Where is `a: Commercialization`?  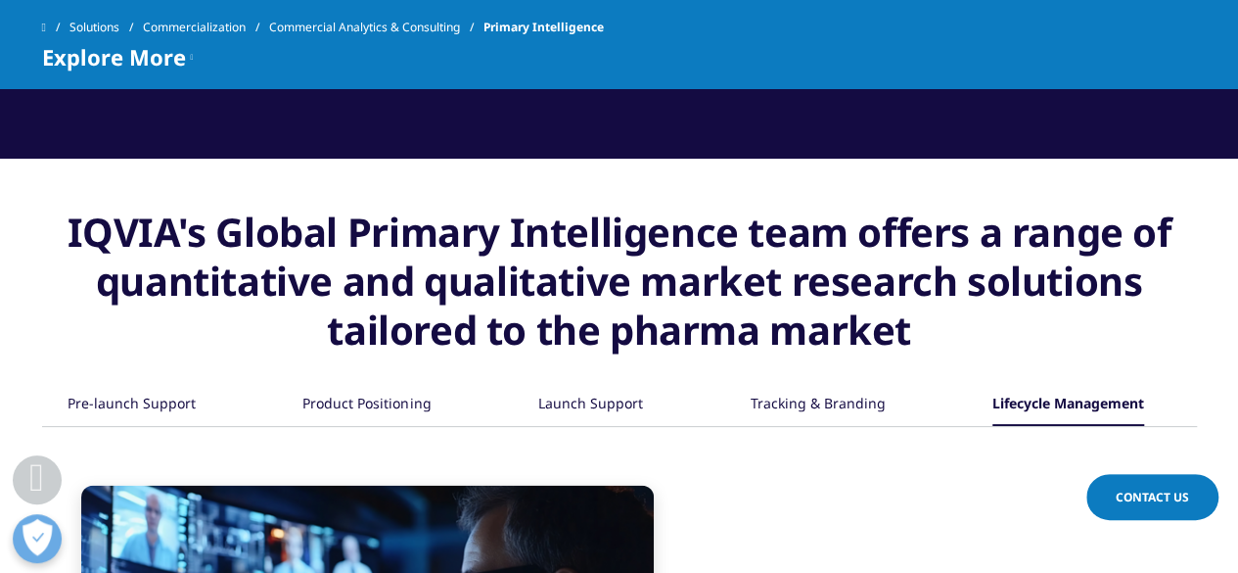 a: Commercialization is located at coordinates (206, 27).